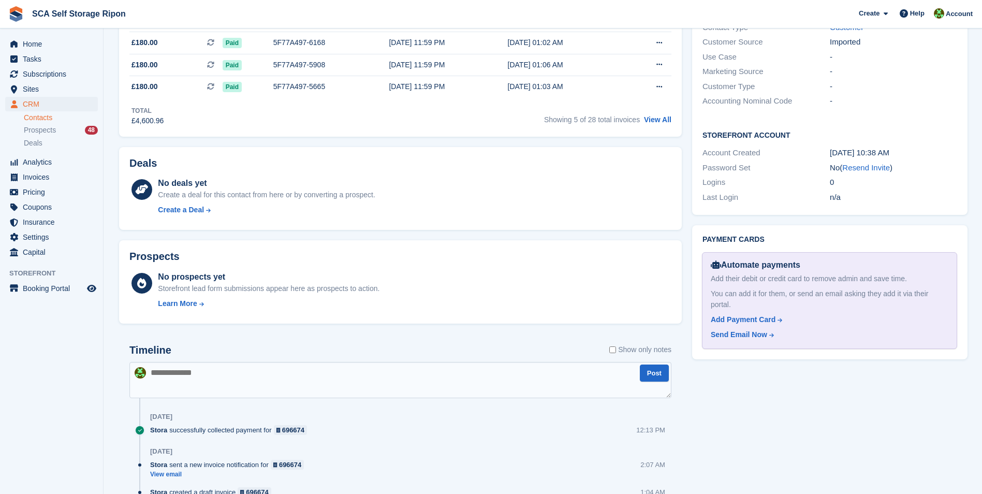 The width and height of the screenshot is (982, 494). I want to click on a: Resend Invite, so click(866, 167).